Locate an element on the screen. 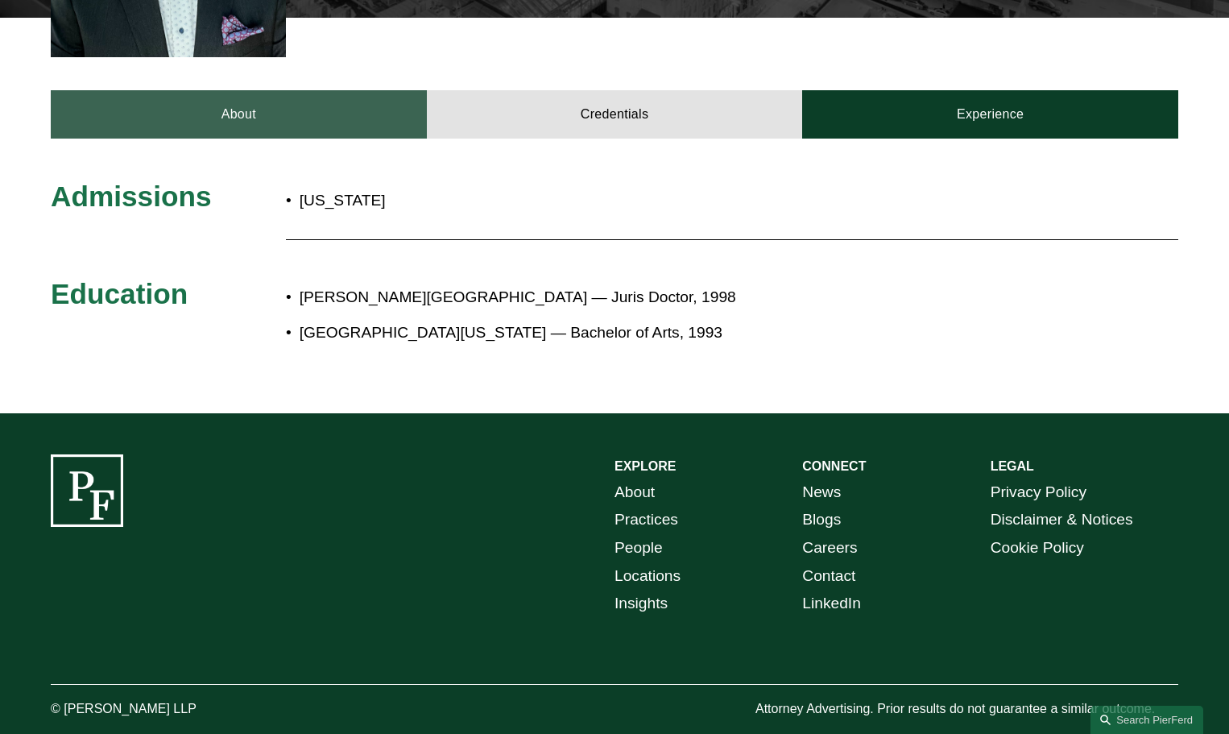  strong: EXPLORE is located at coordinates (645, 466).